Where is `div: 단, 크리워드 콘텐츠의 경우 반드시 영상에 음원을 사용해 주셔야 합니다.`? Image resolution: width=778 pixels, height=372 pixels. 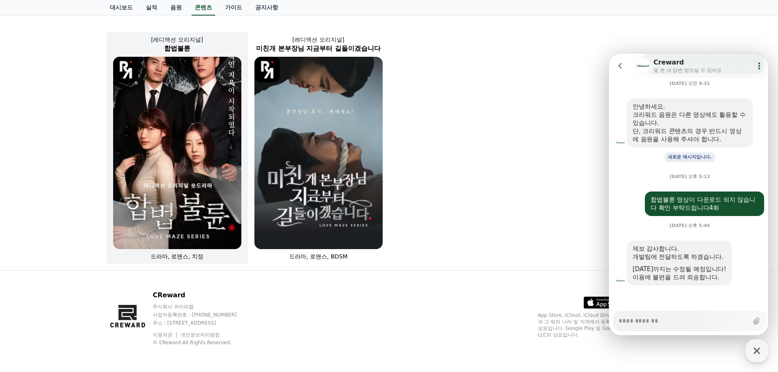
div: 단, 크리워드 콘텐츠의 경우 반드시 영상에 음원을 사용해 주셔야 합니다. is located at coordinates (81, 82).